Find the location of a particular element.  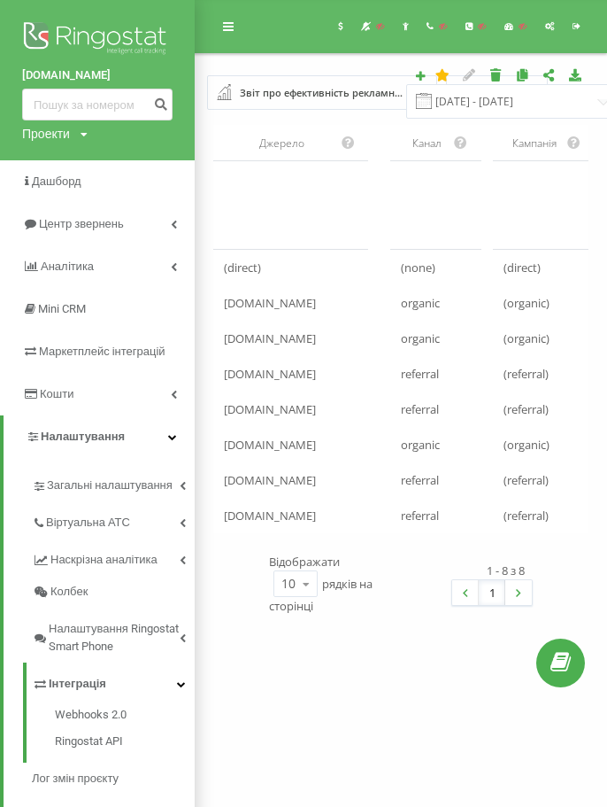

div: scrollable content is located at coordinates (401, 328).